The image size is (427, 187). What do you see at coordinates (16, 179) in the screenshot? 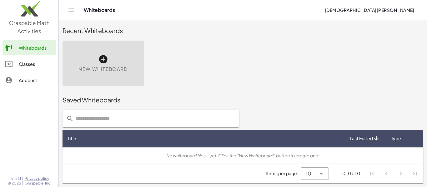
I see `span: v1.31.1` at bounding box center [16, 179].